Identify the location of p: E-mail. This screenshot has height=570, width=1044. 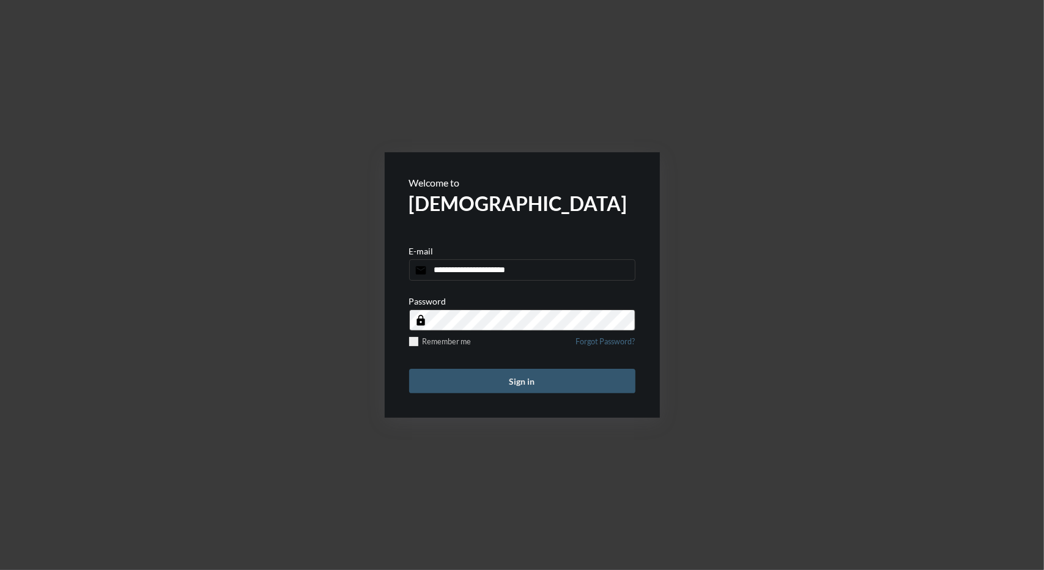
(421, 251).